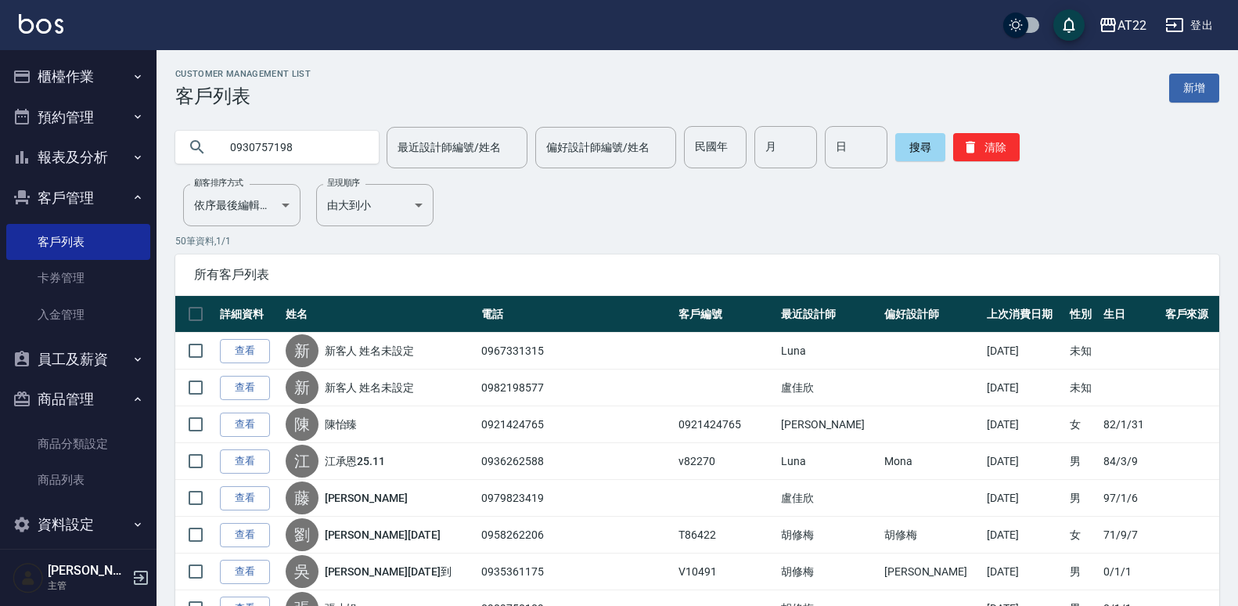 The width and height of the screenshot is (1238, 606). Describe the element at coordinates (78, 117) in the screenshot. I see `button: 預約管理` at that location.